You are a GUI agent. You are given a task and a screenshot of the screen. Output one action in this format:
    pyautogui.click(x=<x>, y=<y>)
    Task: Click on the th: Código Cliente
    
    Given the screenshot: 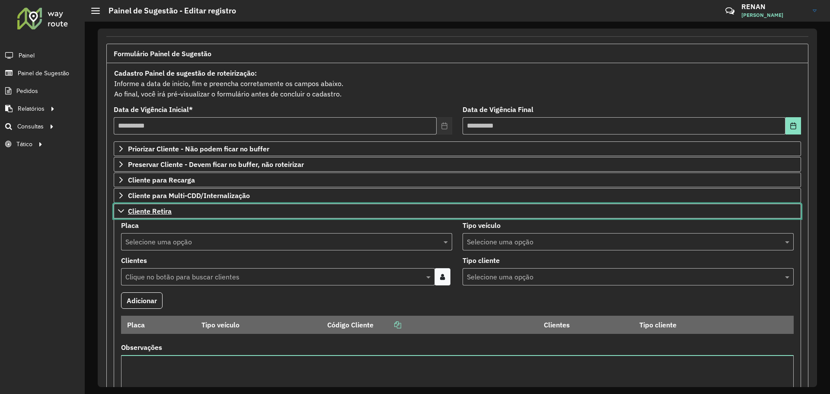 What is the action you would take?
    pyautogui.click(x=430, y=325)
    